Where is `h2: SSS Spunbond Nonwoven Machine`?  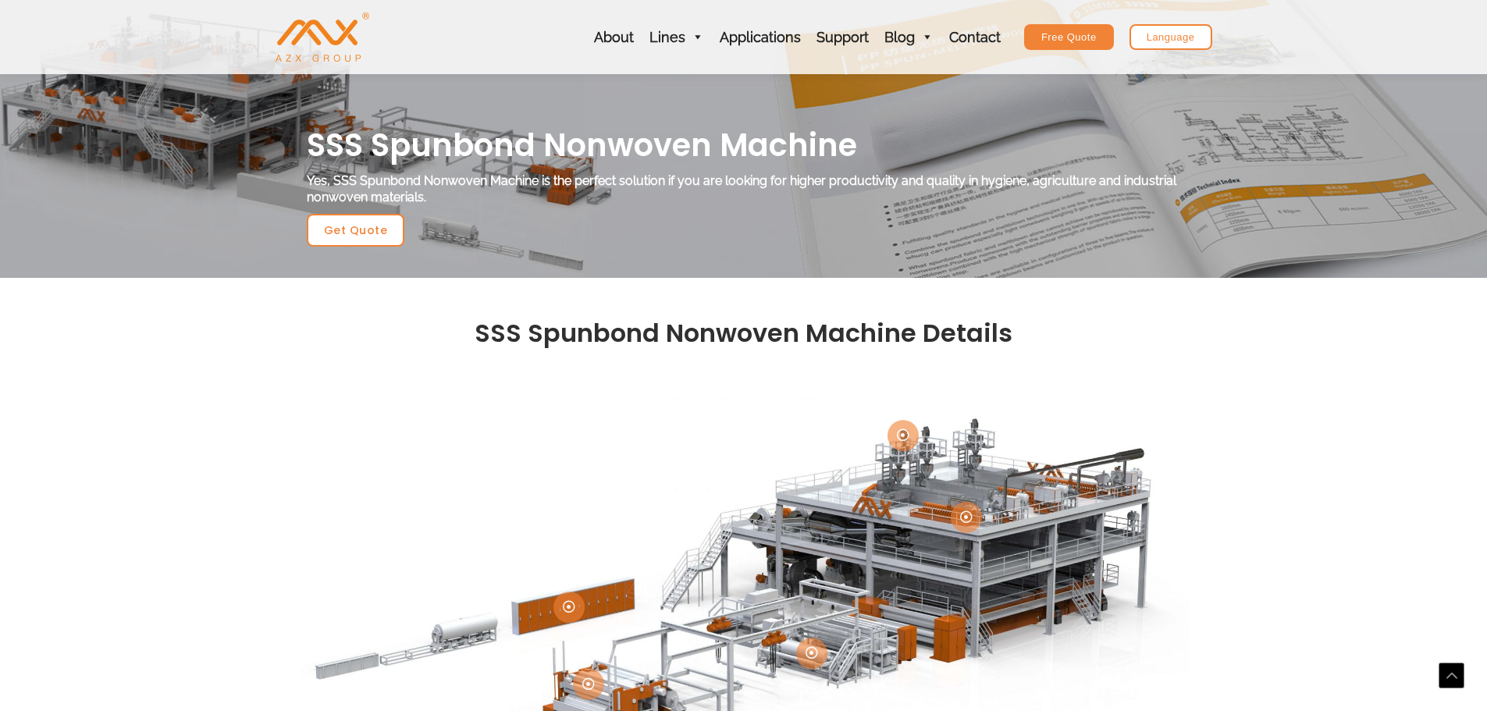
h2: SSS Spunbond Nonwoven Machine is located at coordinates (744, 145).